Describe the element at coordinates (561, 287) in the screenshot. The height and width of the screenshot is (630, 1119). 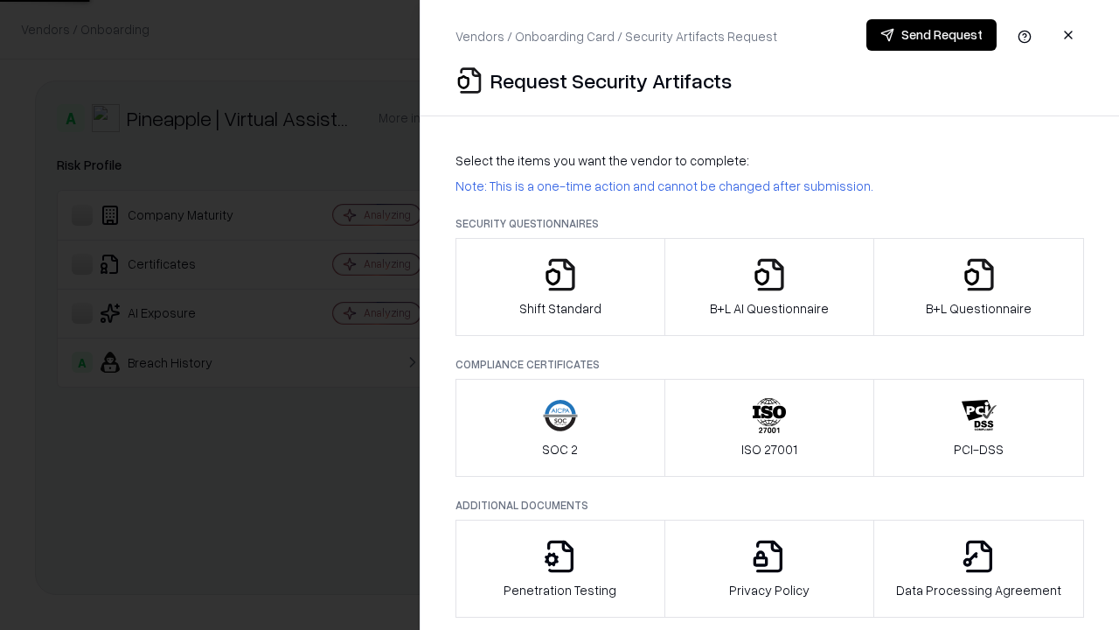
I see `button: Shift Standard` at that location.